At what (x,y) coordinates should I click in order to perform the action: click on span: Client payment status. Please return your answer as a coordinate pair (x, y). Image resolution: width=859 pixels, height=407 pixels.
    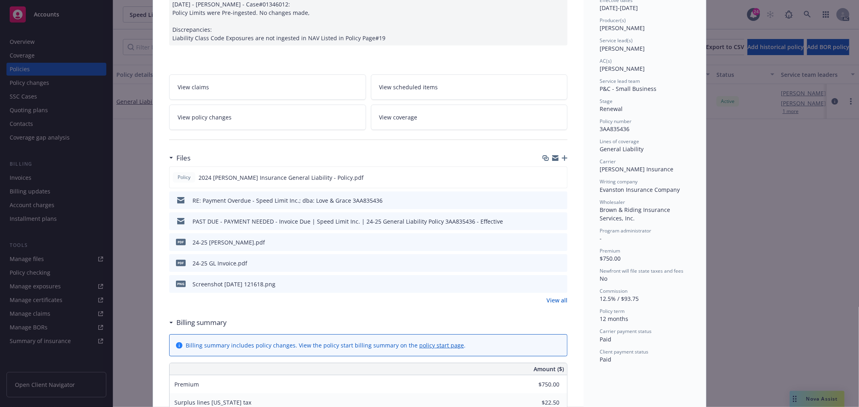
    Looking at the image, I should click on (624, 352).